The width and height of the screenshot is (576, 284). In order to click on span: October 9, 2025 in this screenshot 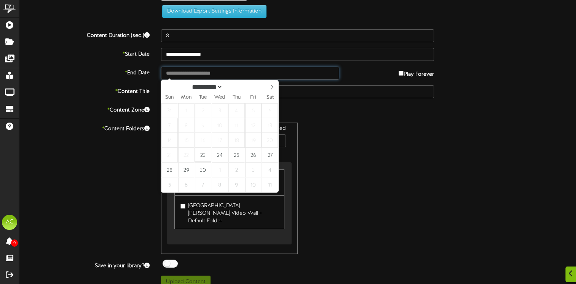, I will do `click(237, 185)`.